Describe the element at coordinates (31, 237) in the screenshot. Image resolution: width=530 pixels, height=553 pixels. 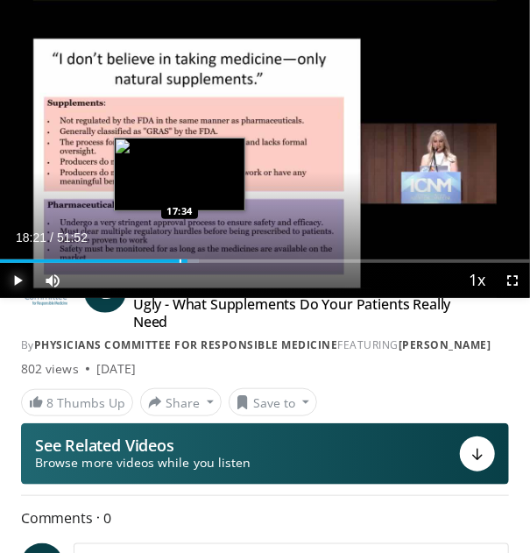
I see `span: 18:21` at that location.